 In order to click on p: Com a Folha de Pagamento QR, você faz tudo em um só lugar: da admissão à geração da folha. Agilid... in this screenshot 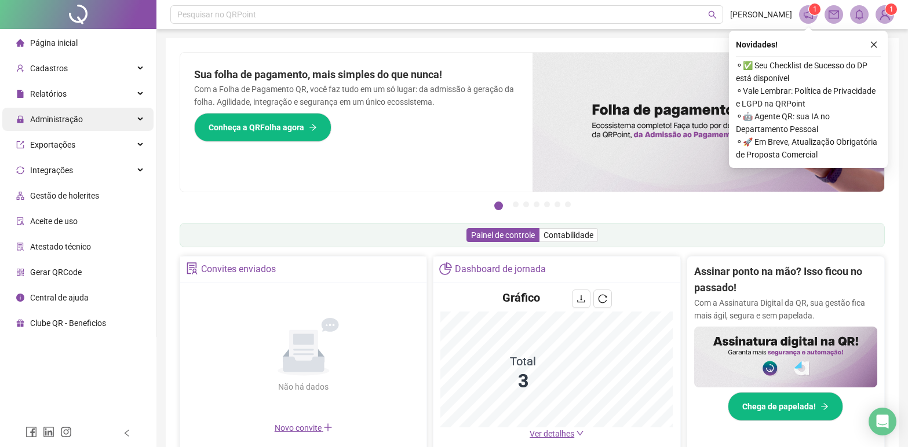, I will do `click(356, 96)`.